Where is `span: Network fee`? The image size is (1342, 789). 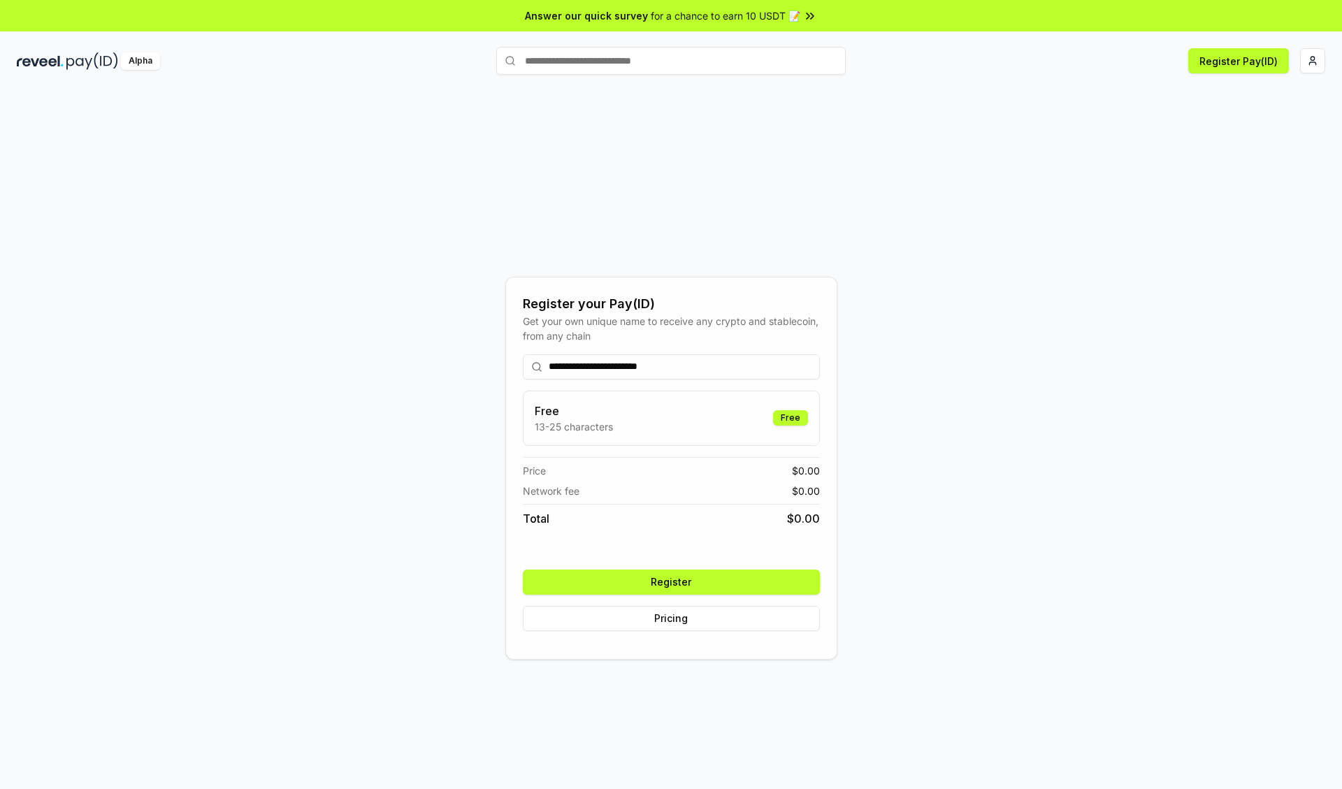
span: Network fee is located at coordinates (551, 491).